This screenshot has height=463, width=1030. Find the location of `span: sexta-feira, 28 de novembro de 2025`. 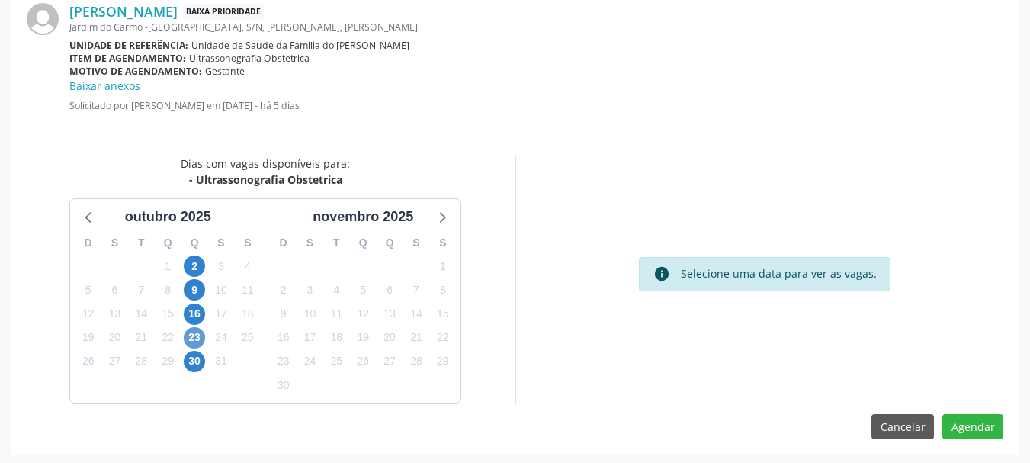

span: sexta-feira, 28 de novembro de 2025 is located at coordinates (416, 361).